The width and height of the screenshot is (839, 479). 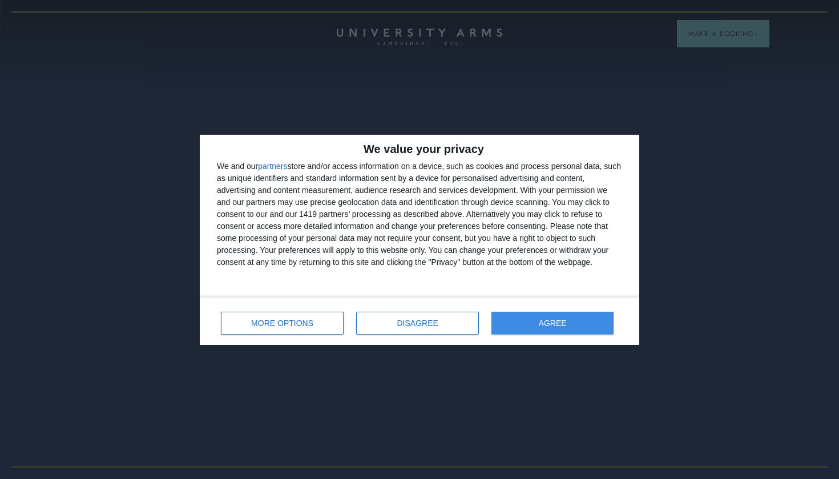 What do you see at coordinates (417, 323) in the screenshot?
I see `button: DISAGREE` at bounding box center [417, 323].